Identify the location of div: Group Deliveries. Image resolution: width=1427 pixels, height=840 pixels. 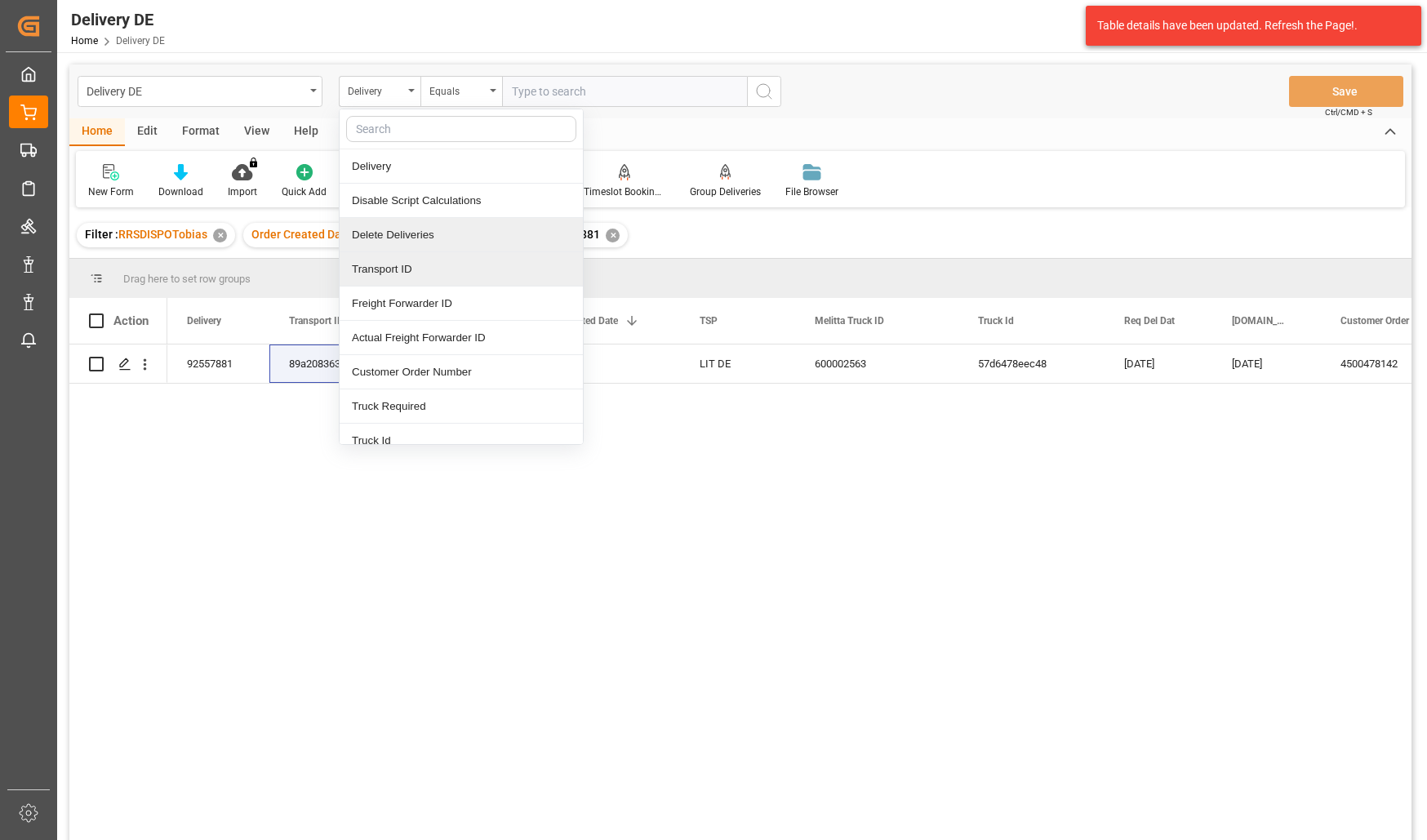
(725, 192).